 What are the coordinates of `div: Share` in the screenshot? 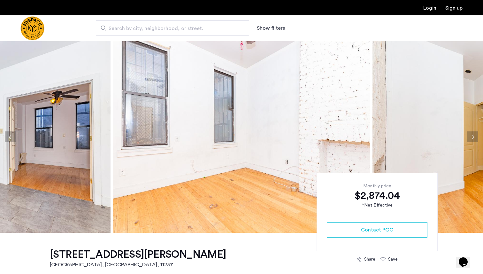 It's located at (370, 259).